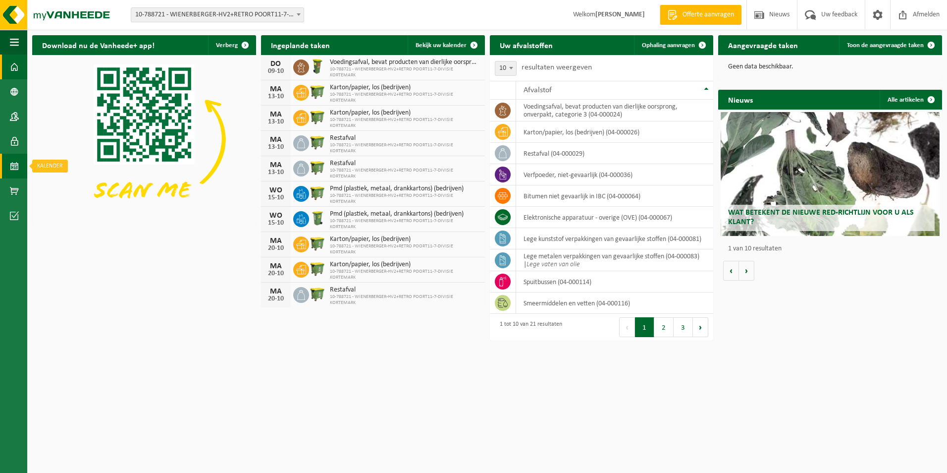 This screenshot has height=473, width=947. I want to click on i: Lege vaten van olie, so click(553, 264).